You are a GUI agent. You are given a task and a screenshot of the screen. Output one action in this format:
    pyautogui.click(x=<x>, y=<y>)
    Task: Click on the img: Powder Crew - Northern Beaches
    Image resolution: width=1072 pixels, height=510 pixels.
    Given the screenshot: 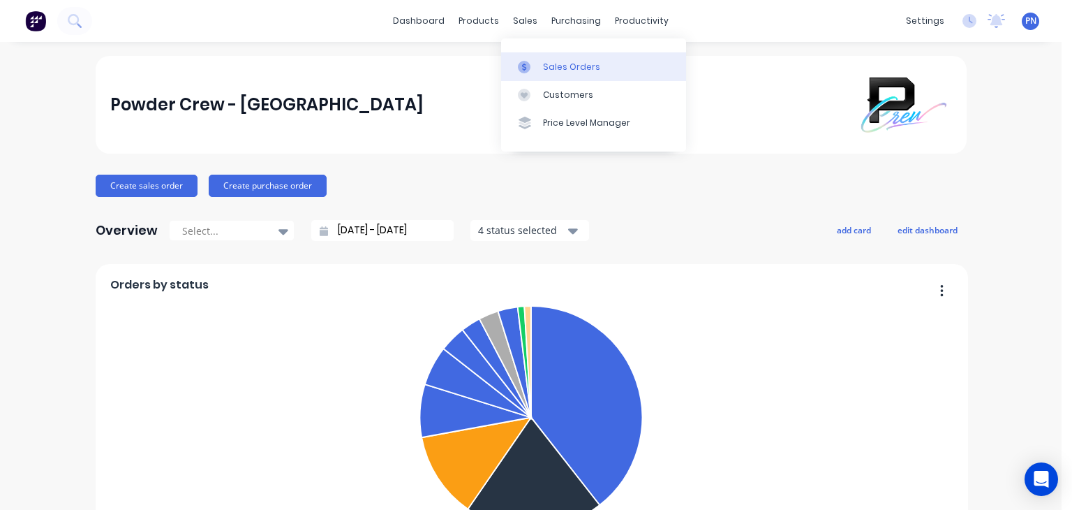 What is the action you would take?
    pyautogui.click(x=903, y=104)
    